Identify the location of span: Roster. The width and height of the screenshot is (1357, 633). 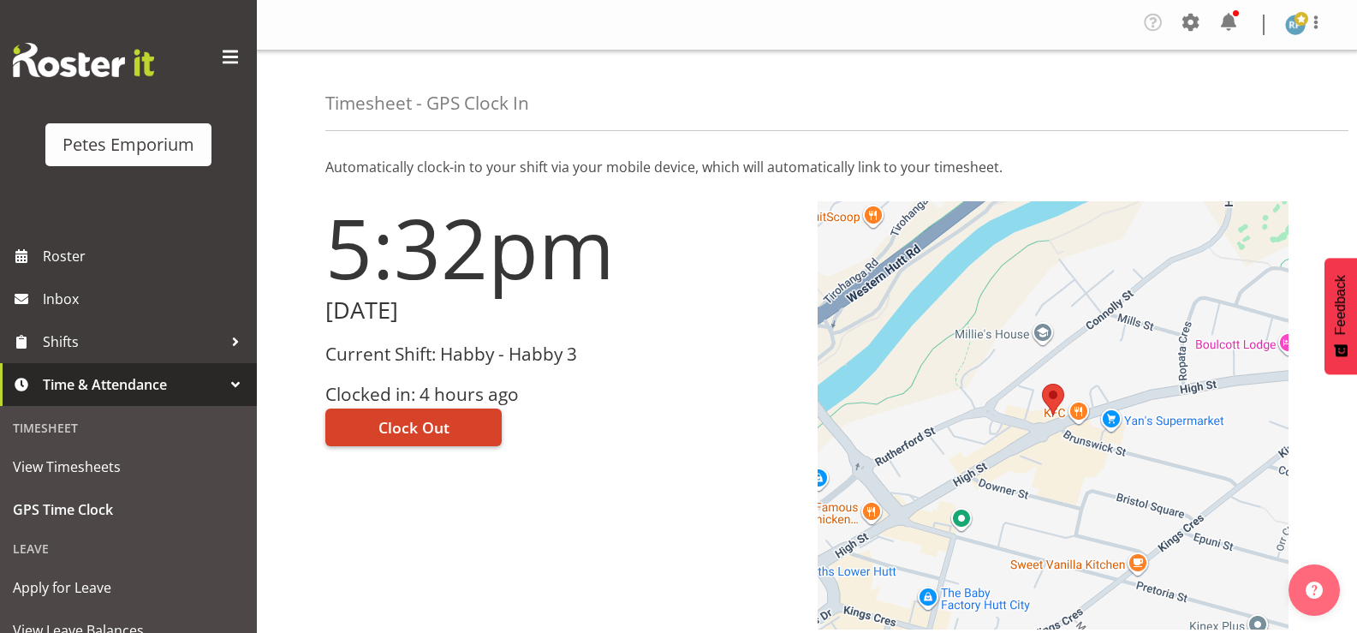
(146, 256).